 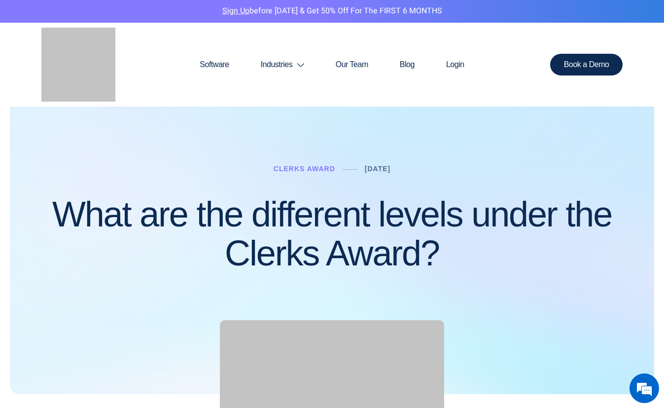 What do you see at coordinates (236, 11) in the screenshot?
I see `a: Sign Up` at bounding box center [236, 11].